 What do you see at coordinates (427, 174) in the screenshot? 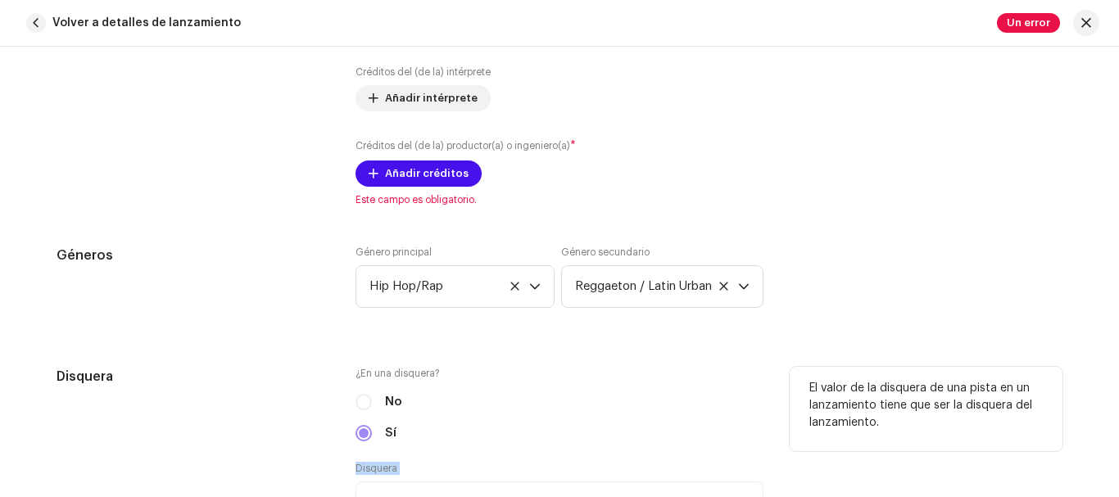
I see `span: Añadir créditos` at bounding box center [427, 174].